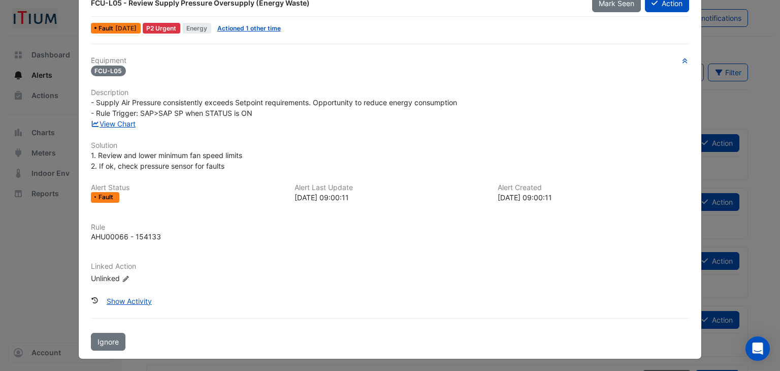 This screenshot has width=780, height=371. Describe the element at coordinates (390, 187) in the screenshot. I see `h6: Alert Last Update` at that location.